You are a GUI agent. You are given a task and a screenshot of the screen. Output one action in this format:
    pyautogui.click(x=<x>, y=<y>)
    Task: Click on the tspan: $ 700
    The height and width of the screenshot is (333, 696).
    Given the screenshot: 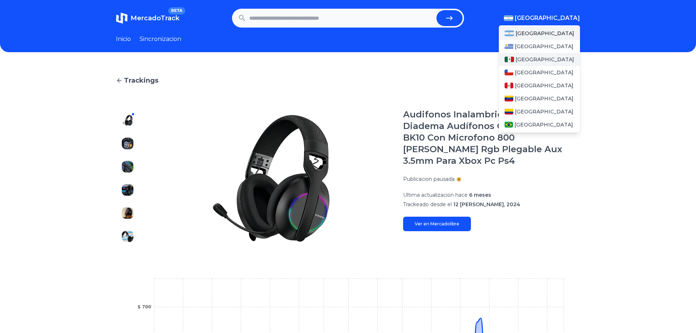 What is the action you would take?
    pyautogui.click(x=144, y=307)
    